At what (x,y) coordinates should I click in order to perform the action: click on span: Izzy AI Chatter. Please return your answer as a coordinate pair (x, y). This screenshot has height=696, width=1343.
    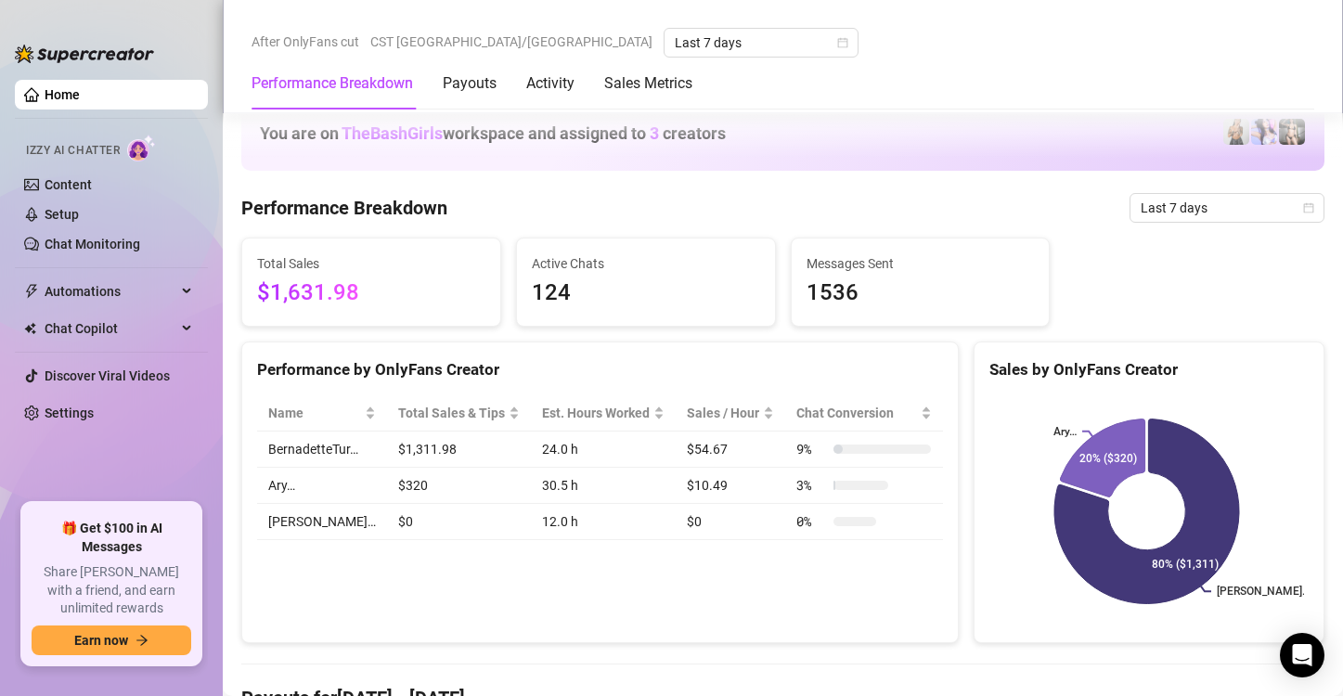
    Looking at the image, I should click on (72, 150).